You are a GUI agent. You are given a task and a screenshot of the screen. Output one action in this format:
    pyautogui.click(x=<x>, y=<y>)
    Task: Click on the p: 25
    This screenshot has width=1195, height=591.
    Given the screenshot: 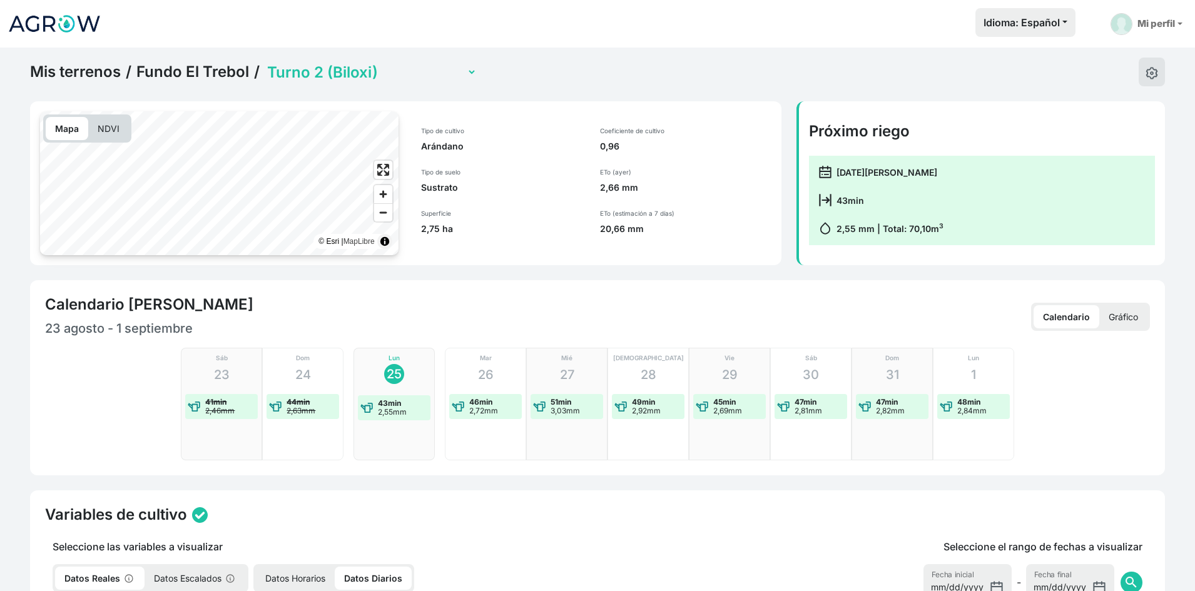 What is the action you would take?
    pyautogui.click(x=394, y=374)
    